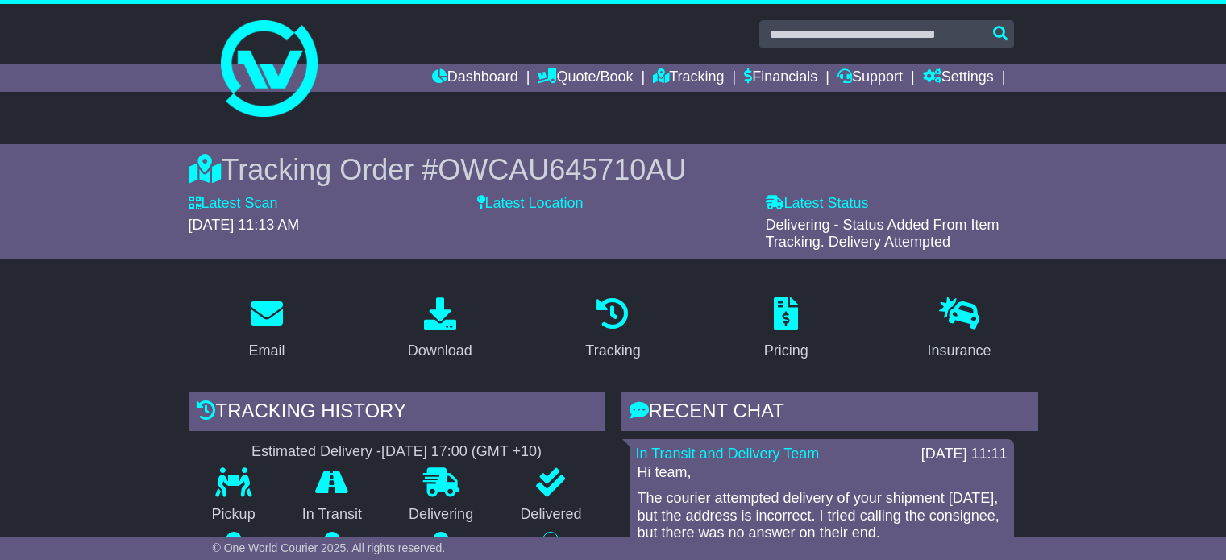 Image resolution: width=1226 pixels, height=560 pixels. Describe the element at coordinates (562, 169) in the screenshot. I see `span: OWCAU645710AU` at that location.